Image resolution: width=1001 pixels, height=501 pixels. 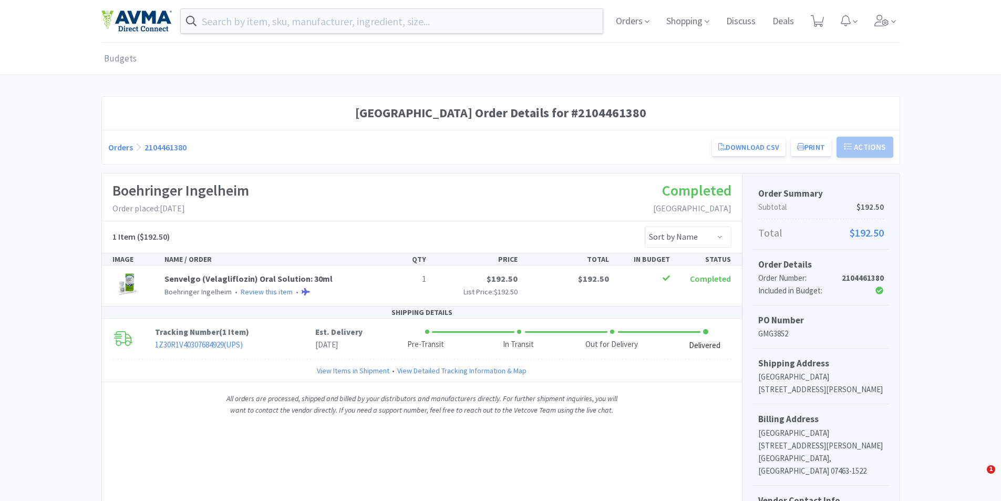 I want to click on p: 1, so click(x=400, y=279).